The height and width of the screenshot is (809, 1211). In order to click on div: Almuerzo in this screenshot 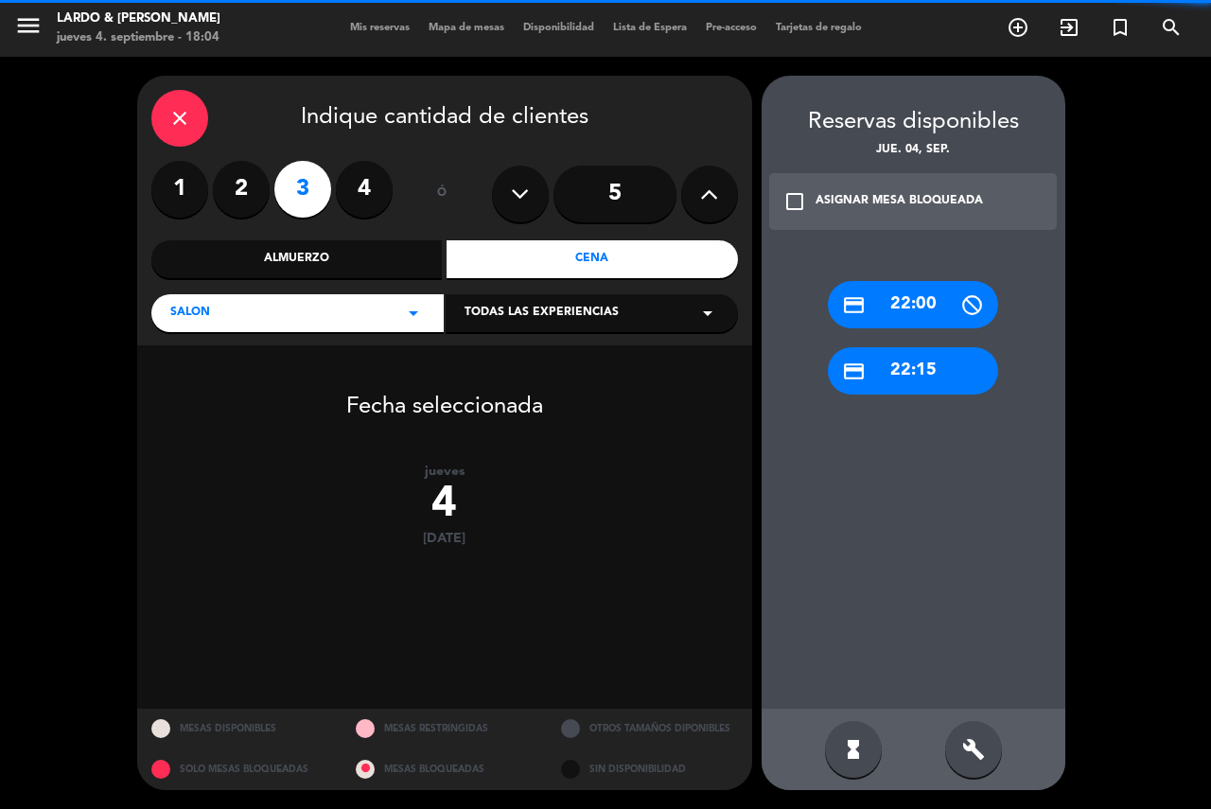, I will do `click(297, 259)`.